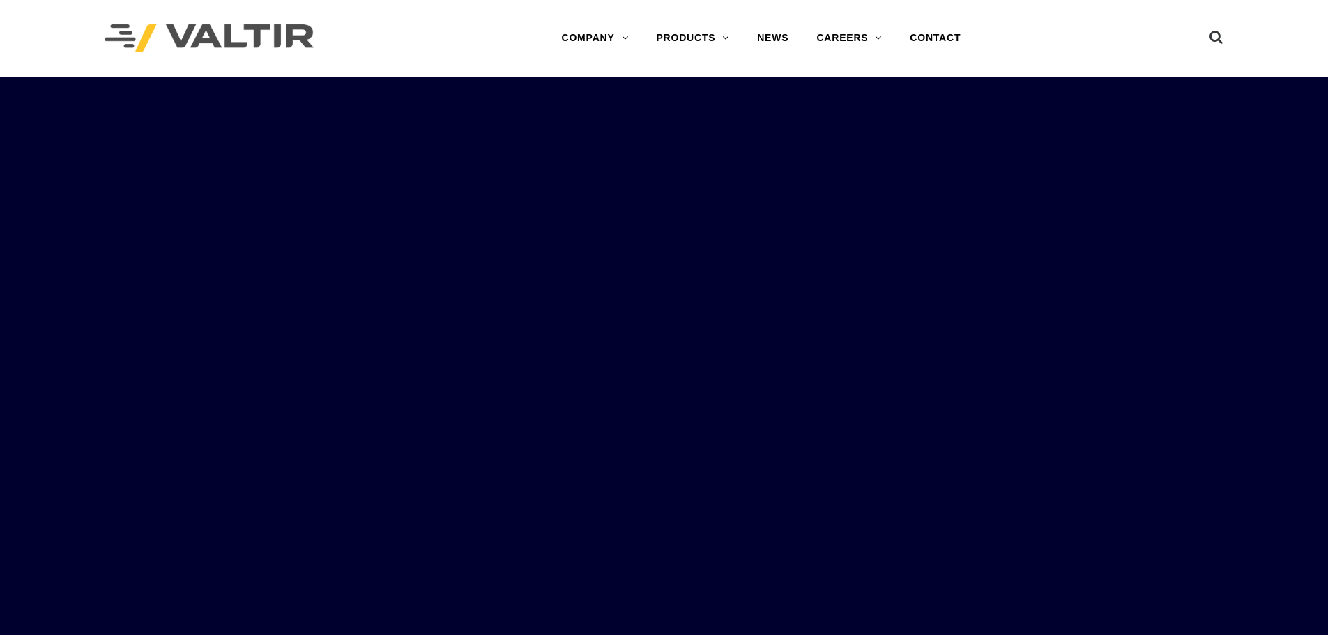  What do you see at coordinates (849, 38) in the screenshot?
I see `a: CAREERS` at bounding box center [849, 38].